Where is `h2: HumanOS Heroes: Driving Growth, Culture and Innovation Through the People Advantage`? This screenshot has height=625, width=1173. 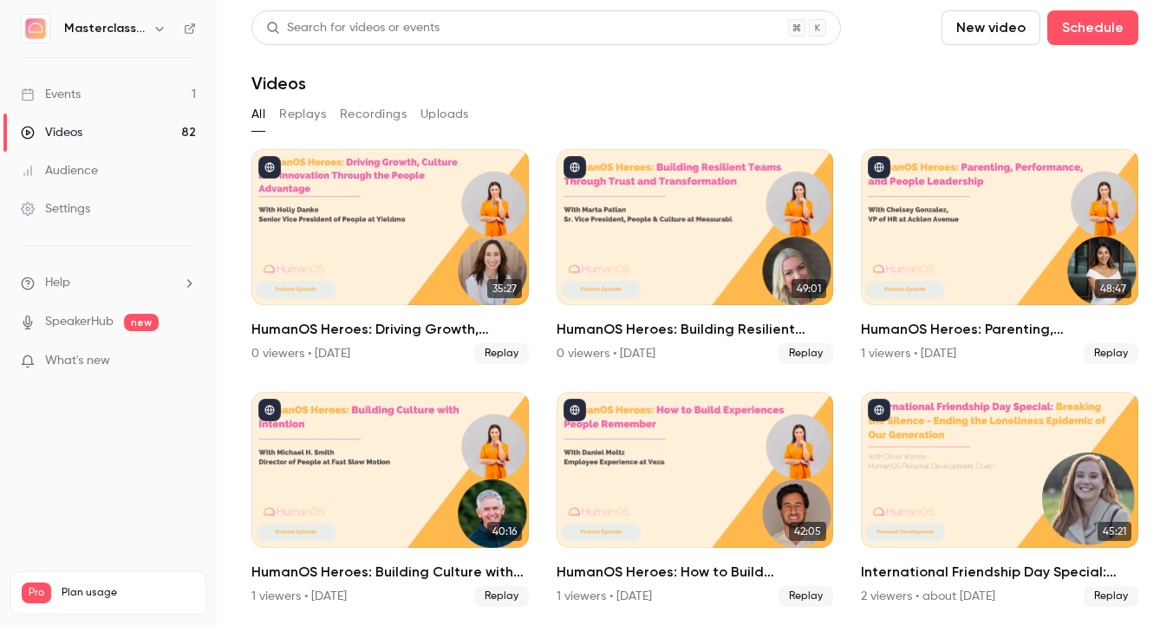 h2: HumanOS Heroes: Driving Growth, Culture and Innovation Through the People Advantage is located at coordinates (390, 329).